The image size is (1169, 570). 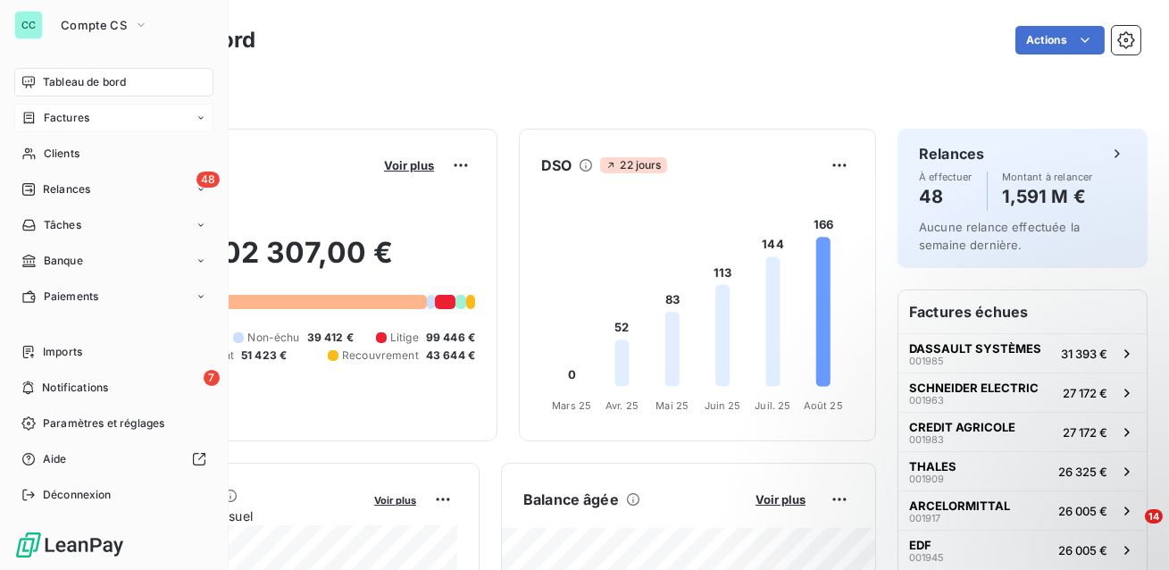 What do you see at coordinates (1047, 196) in the screenshot?
I see `h4: 1,591 M €` at bounding box center [1047, 196].